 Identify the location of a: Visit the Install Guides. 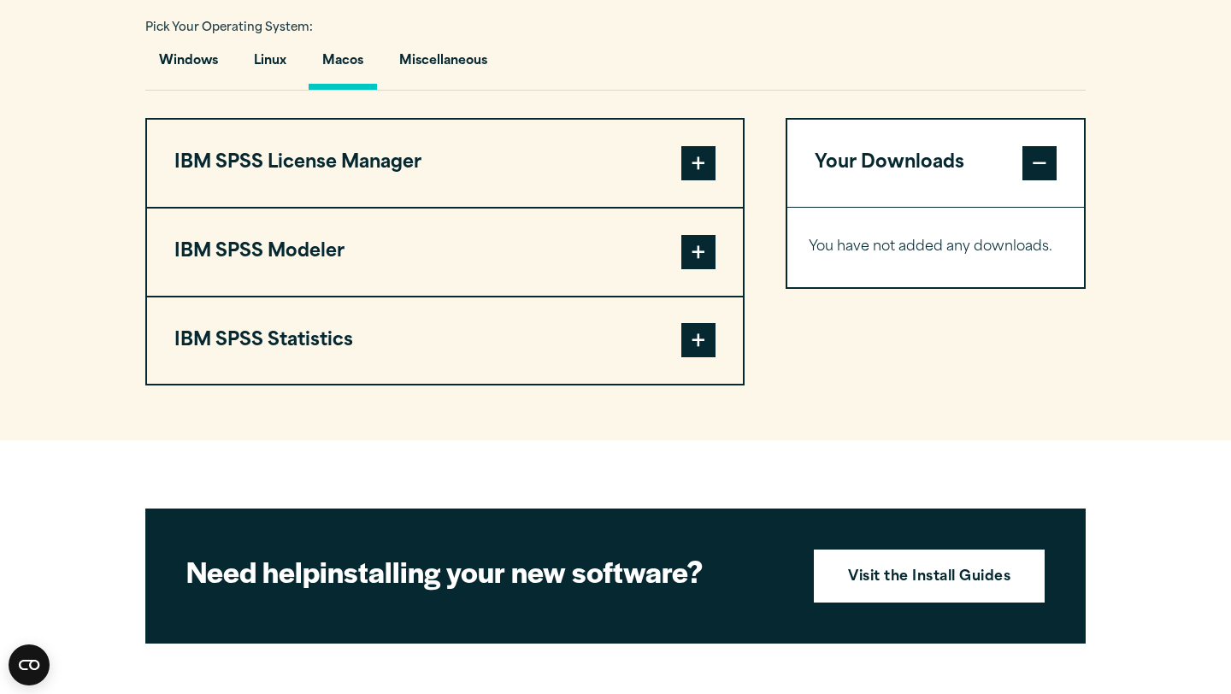
(929, 576).